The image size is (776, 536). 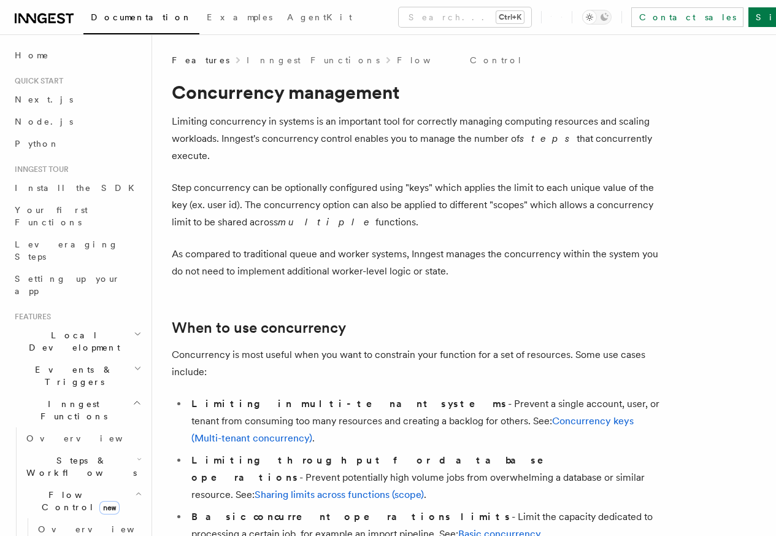 I want to click on span: Documentation, so click(x=141, y=17).